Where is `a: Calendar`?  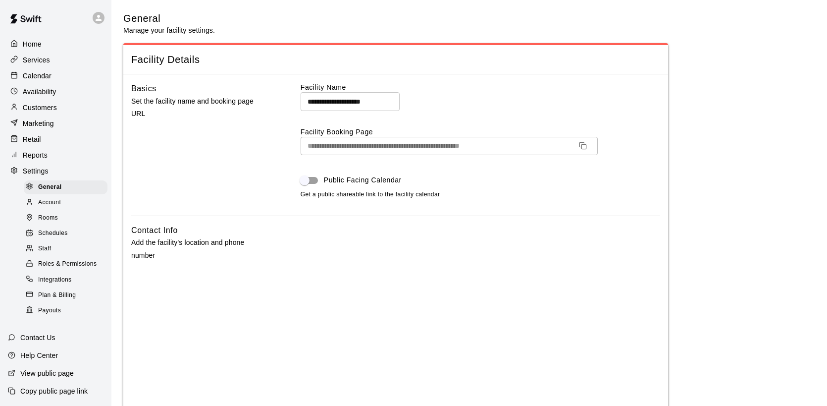
a: Calendar is located at coordinates (55, 76).